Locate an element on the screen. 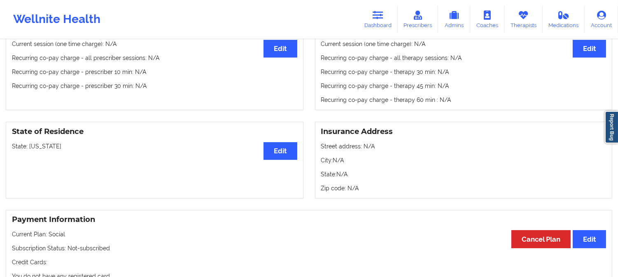 The width and height of the screenshot is (618, 277). a: Admins is located at coordinates (454, 19).